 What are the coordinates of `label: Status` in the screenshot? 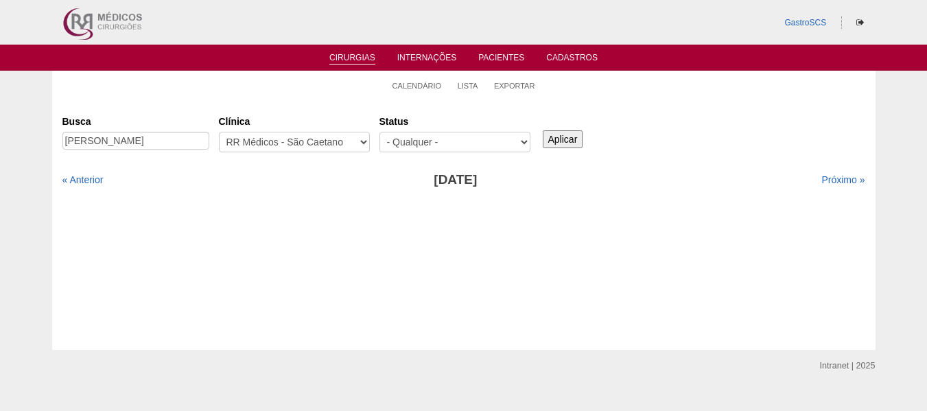 It's located at (455, 121).